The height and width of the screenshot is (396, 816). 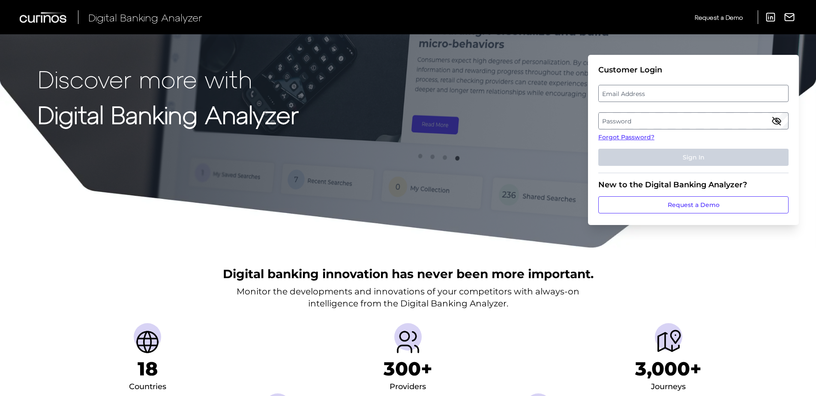 What do you see at coordinates (408, 297) in the screenshot?
I see `p: Monitor the developments and innovations of your competitors with always-on intelligence from the...` at bounding box center [408, 297].